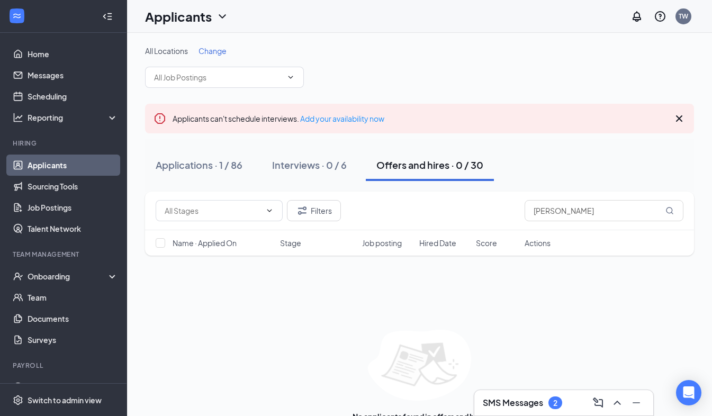 The height and width of the screenshot is (416, 712). Describe the element at coordinates (64, 365) in the screenshot. I see `div: Payroll` at that location.